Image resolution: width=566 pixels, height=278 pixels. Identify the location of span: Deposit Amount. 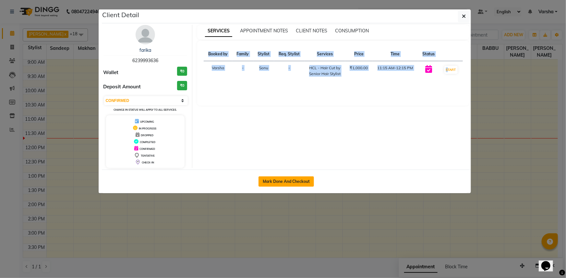
(122, 87).